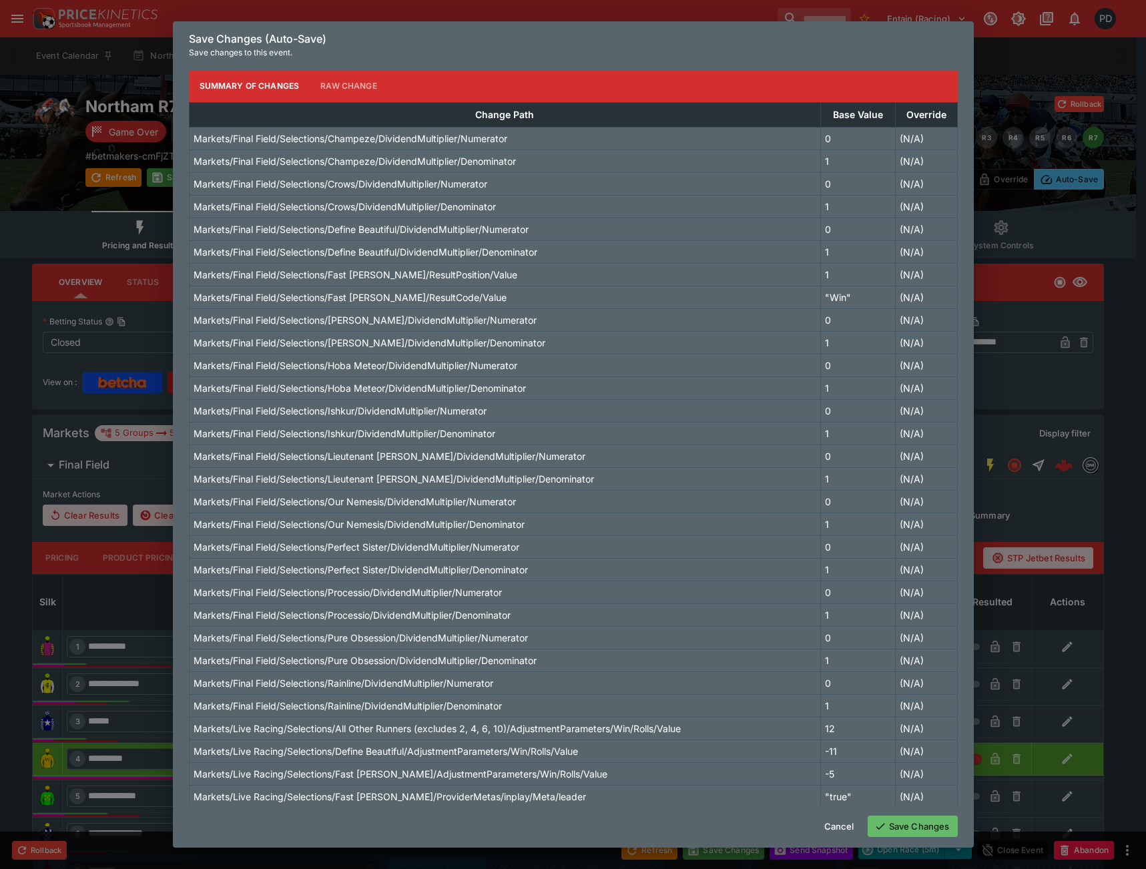  I want to click on p: Markets/Final Field/Selections/Crows/DividendMultiplier/Numerator, so click(340, 184).